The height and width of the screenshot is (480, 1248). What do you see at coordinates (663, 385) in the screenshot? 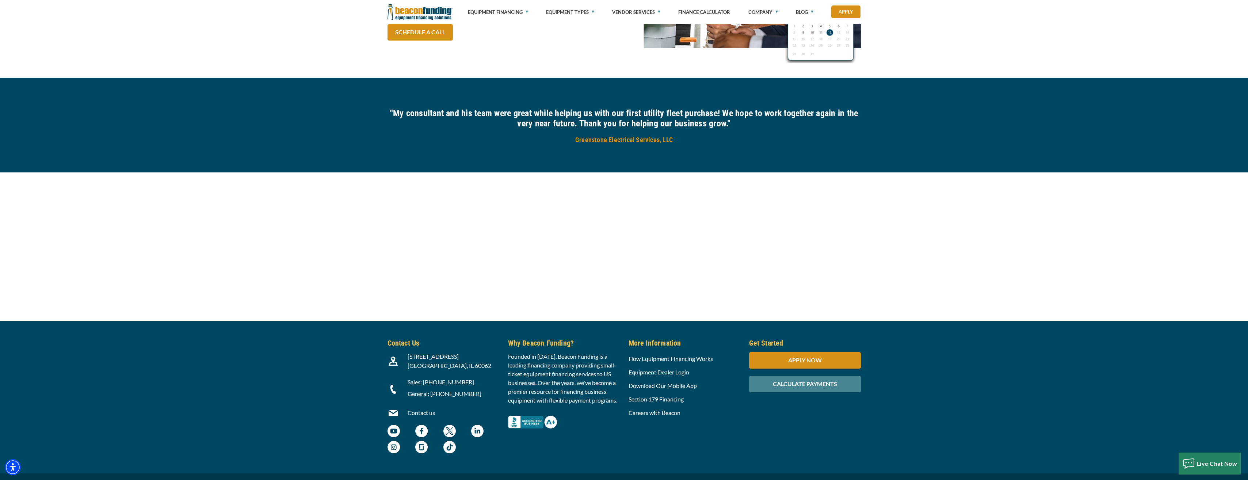
I see `a: Download Our Mobile App` at bounding box center [663, 385].